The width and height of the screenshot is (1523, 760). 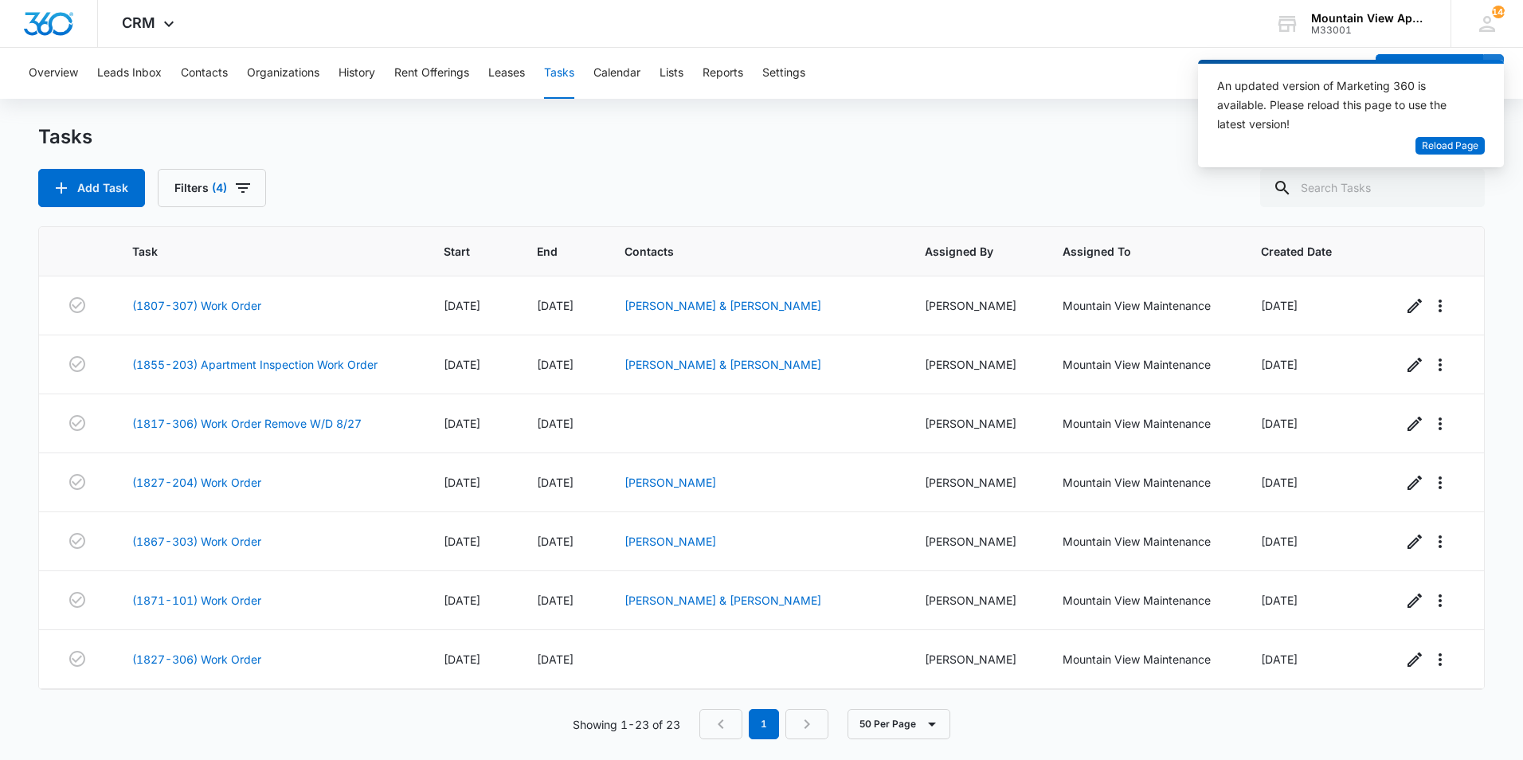 What do you see at coordinates (129, 73) in the screenshot?
I see `button: Leads Inbox` at bounding box center [129, 73].